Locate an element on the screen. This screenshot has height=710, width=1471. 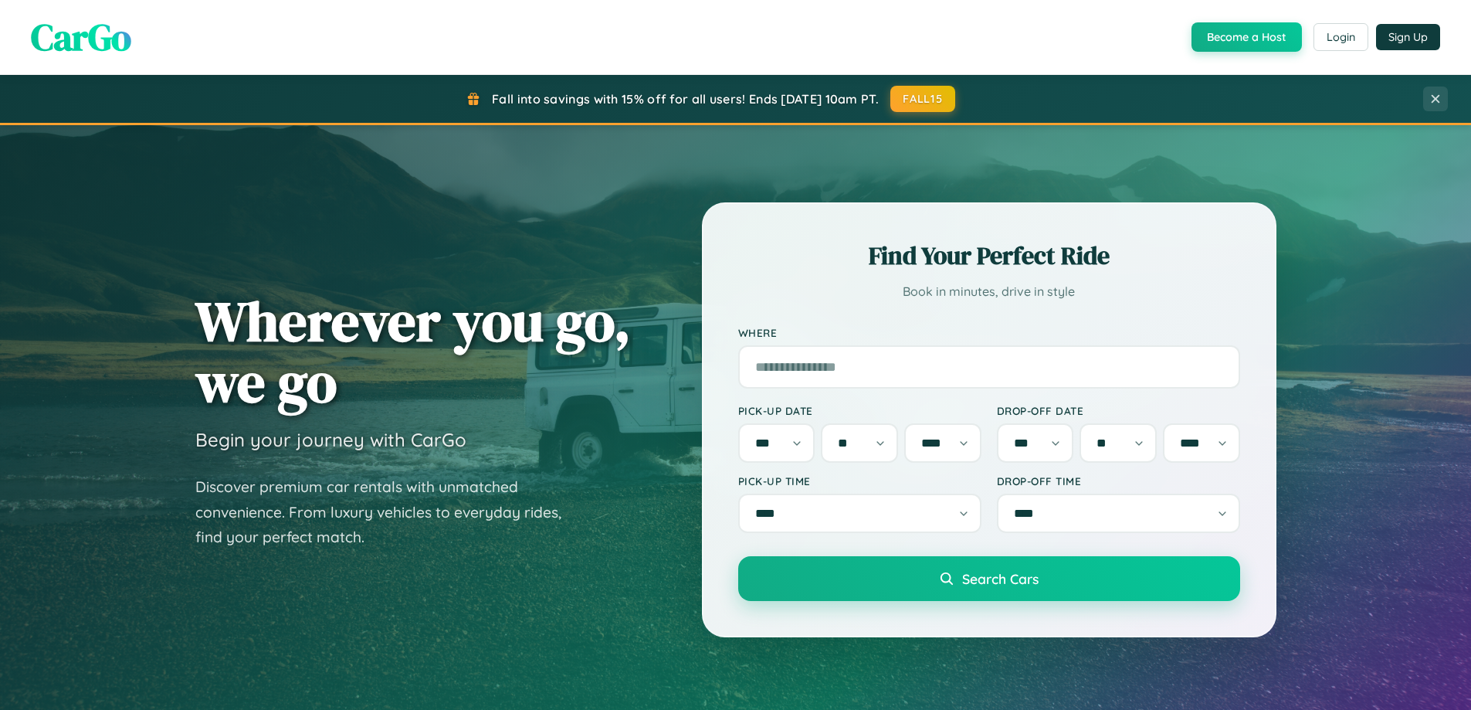
span: CarGo is located at coordinates (81, 37).